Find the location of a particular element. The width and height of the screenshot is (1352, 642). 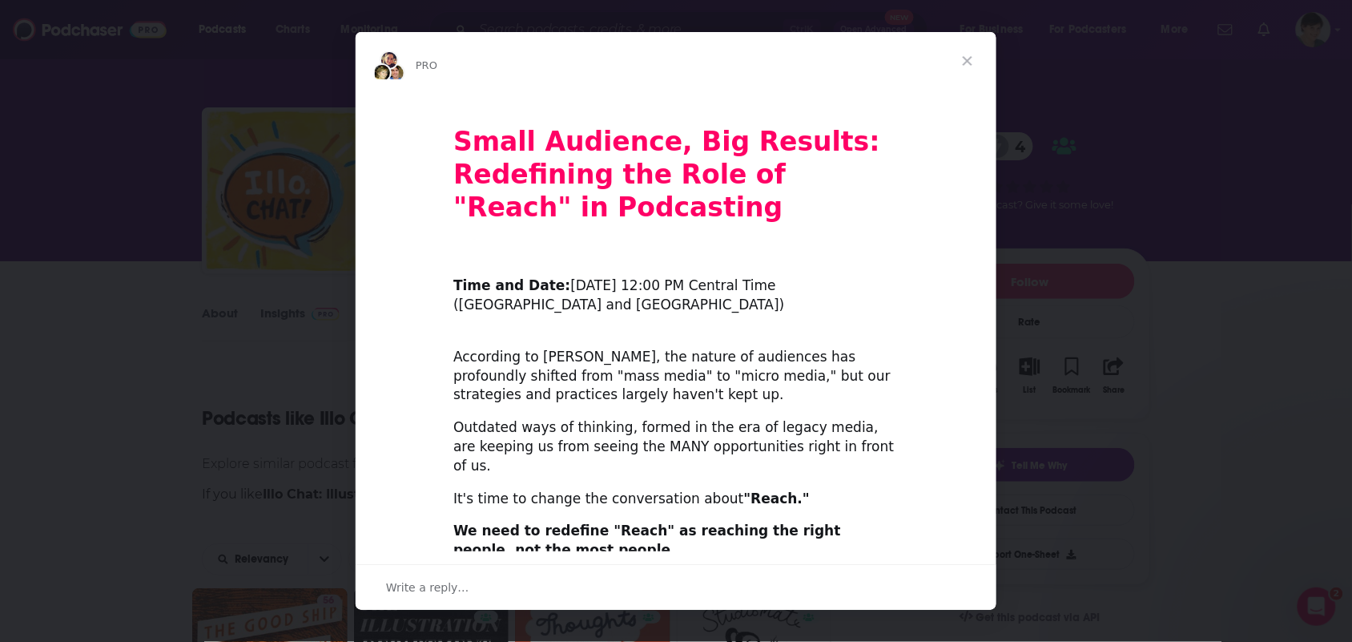

img: Barbara avatar is located at coordinates (382, 73).